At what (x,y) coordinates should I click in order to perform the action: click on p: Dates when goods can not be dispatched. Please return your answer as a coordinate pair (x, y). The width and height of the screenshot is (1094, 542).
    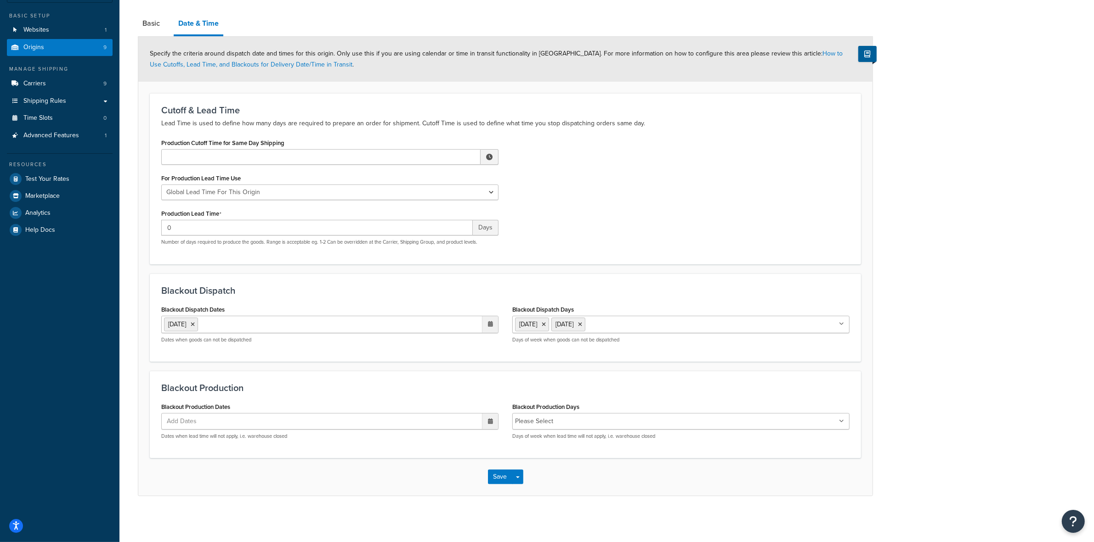
    Looking at the image, I should click on (330, 340).